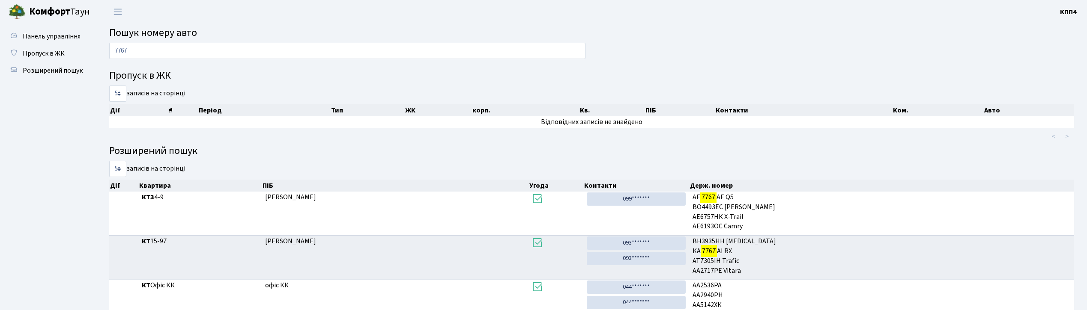 The width and height of the screenshot is (1087, 310). What do you see at coordinates (200, 241) in the screenshot?
I see `span: 15-97` at bounding box center [200, 241].